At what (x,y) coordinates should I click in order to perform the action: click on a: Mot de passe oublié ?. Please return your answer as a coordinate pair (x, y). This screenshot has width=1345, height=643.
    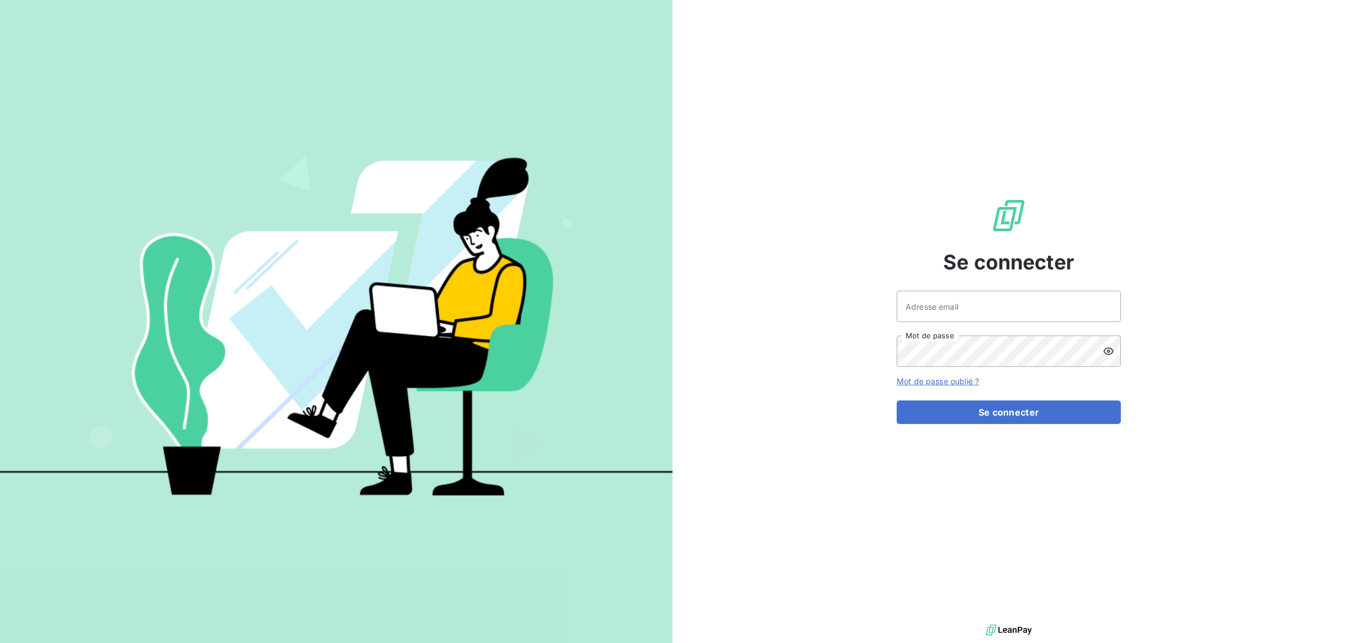
    Looking at the image, I should click on (938, 381).